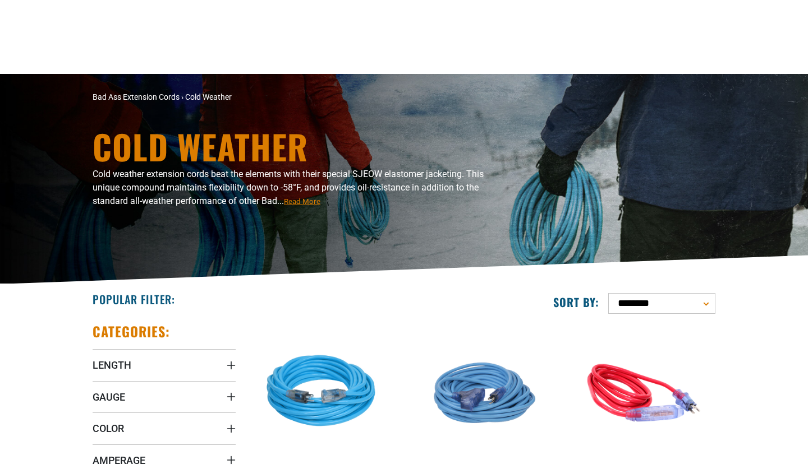 Image resolution: width=808 pixels, height=469 pixels. Describe the element at coordinates (576, 302) in the screenshot. I see `label: Sort by:` at that location.